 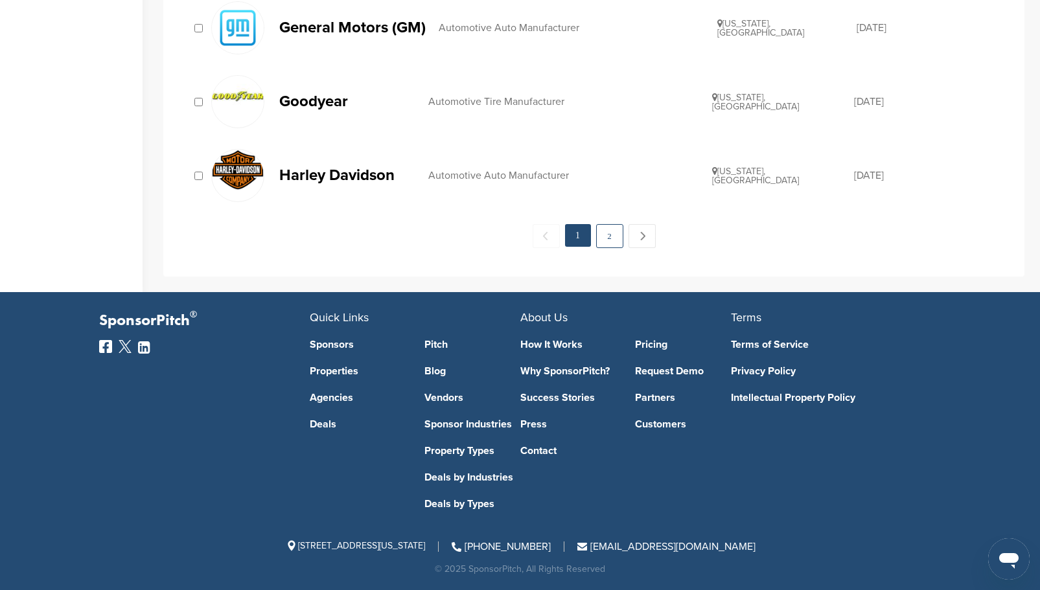 I want to click on p: General Motors (GM), so click(x=352, y=27).